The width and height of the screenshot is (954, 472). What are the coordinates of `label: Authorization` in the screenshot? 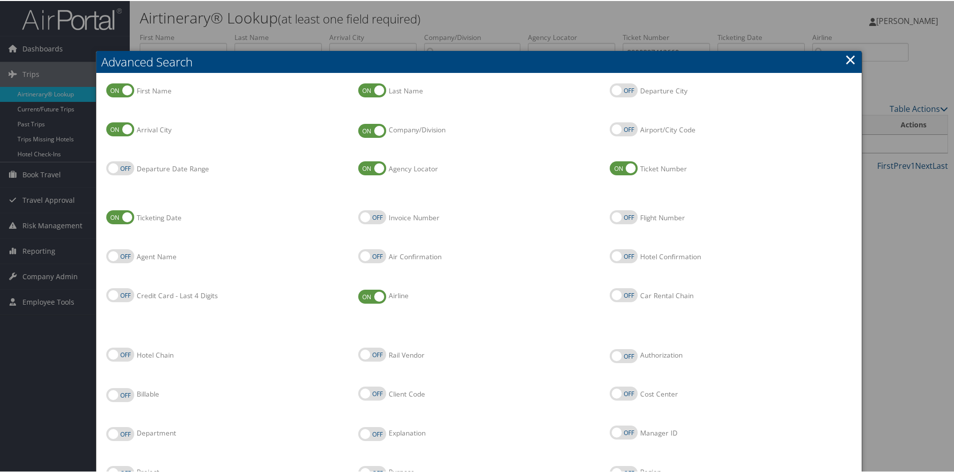 It's located at (624, 355).